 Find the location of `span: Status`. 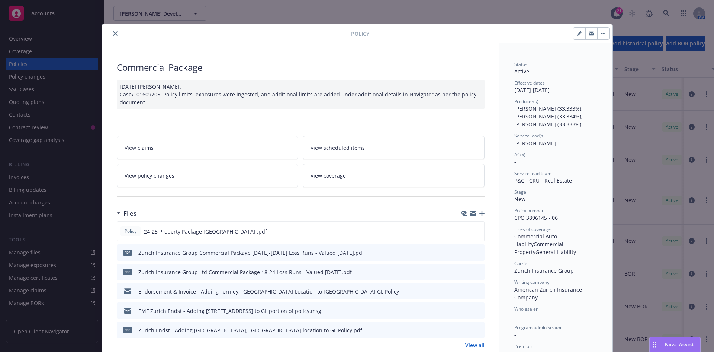

span: Status is located at coordinates (521, 64).